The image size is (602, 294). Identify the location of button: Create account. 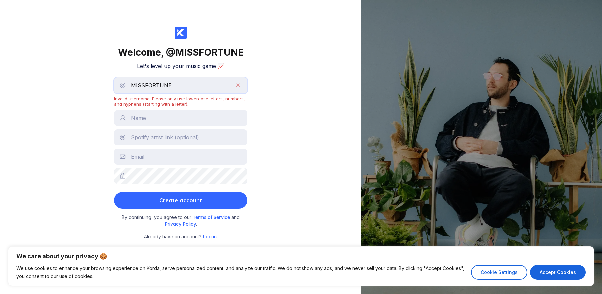
(181, 200).